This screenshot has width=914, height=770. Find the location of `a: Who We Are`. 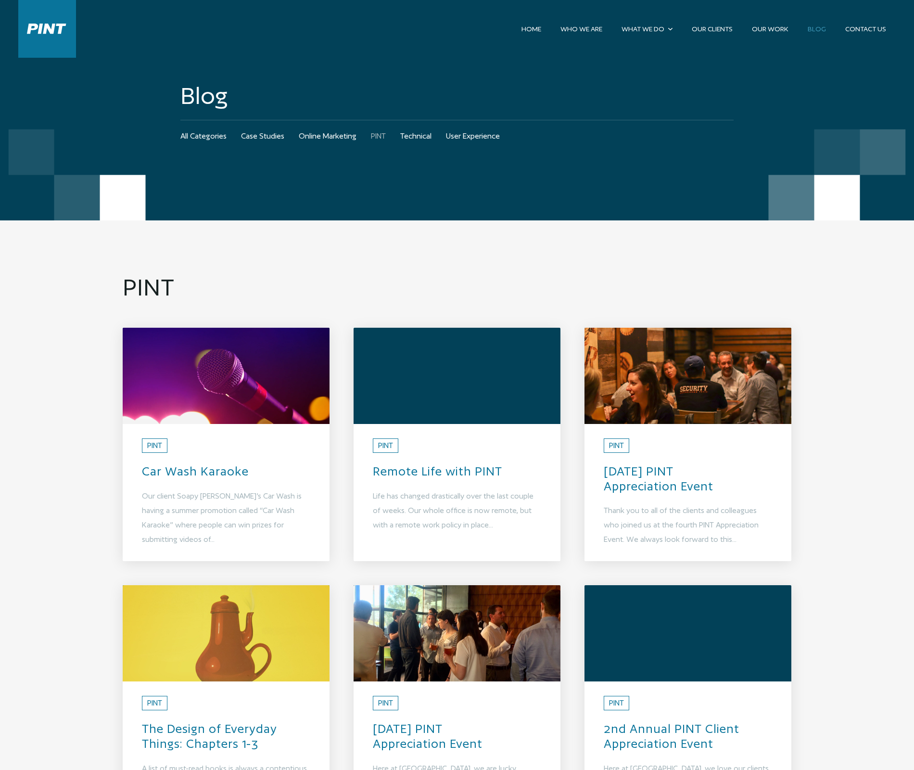

a: Who We Are is located at coordinates (581, 29).